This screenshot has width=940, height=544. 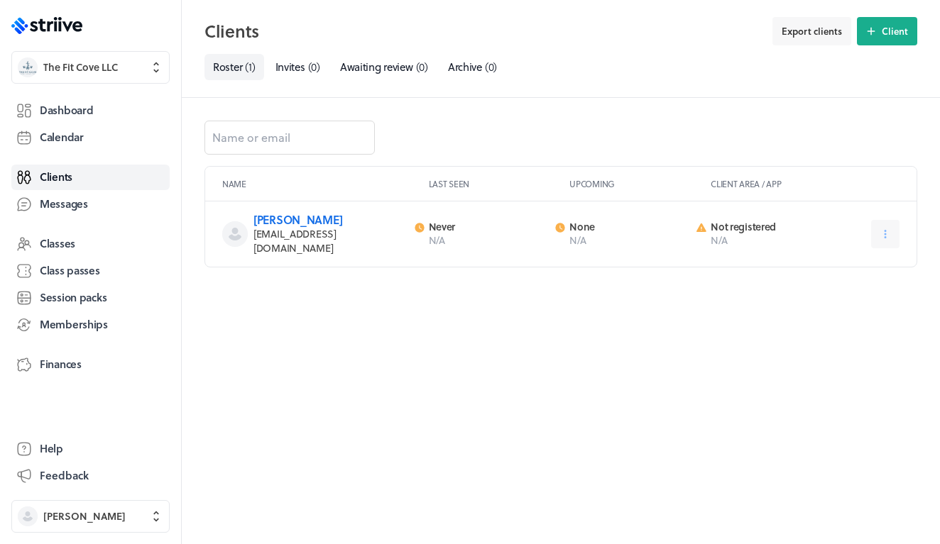 What do you see at coordinates (70, 270) in the screenshot?
I see `span: Class passes` at bounding box center [70, 270].